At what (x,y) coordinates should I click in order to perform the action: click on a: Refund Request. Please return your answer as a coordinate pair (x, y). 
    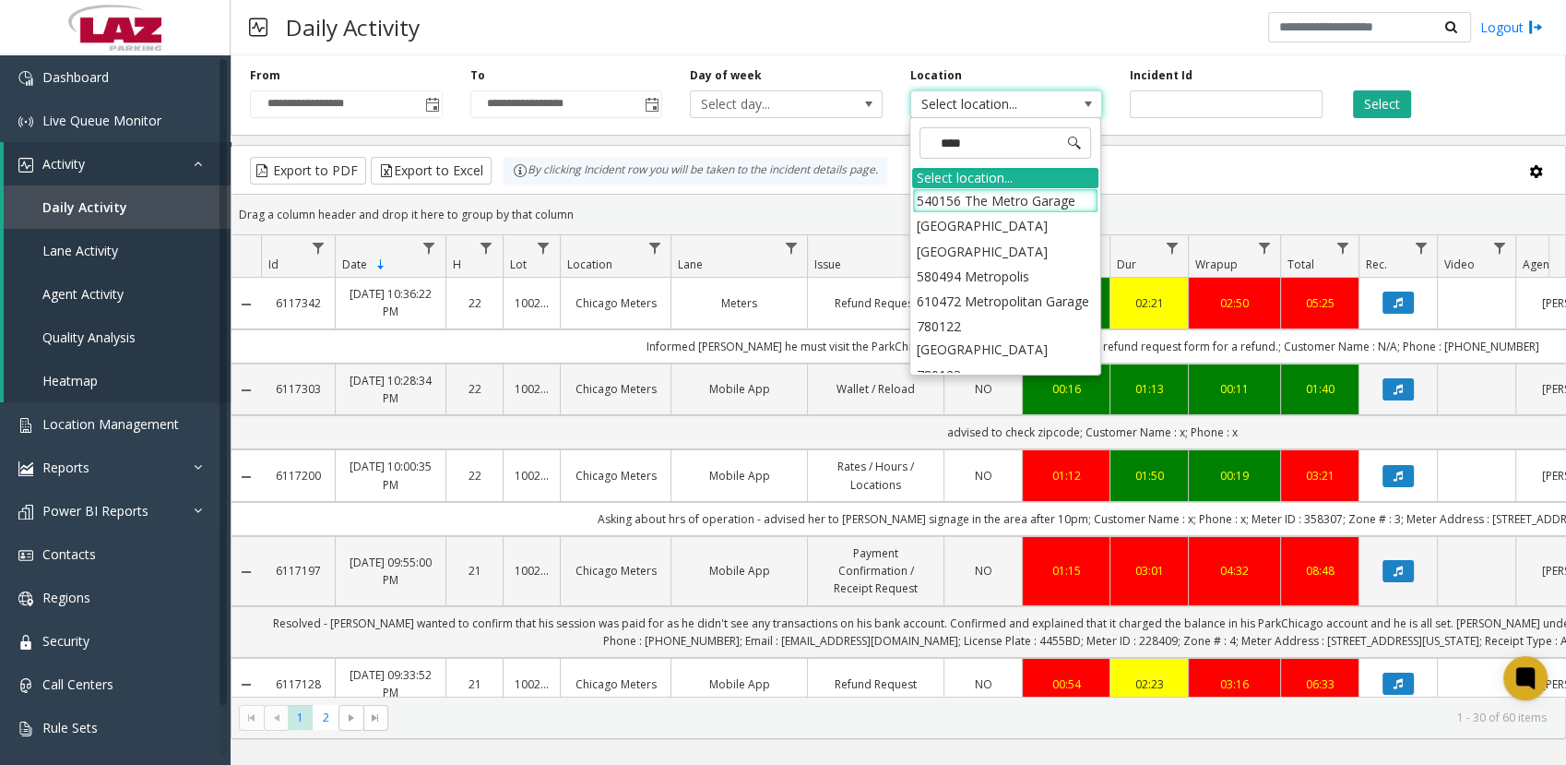
    Looking at the image, I should click on (875, 683).